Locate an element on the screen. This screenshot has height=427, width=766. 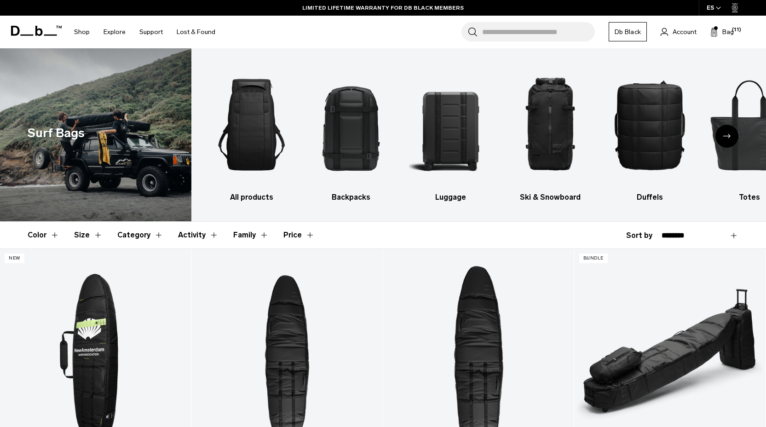
h3: Ski & Snowboard is located at coordinates (550, 197).